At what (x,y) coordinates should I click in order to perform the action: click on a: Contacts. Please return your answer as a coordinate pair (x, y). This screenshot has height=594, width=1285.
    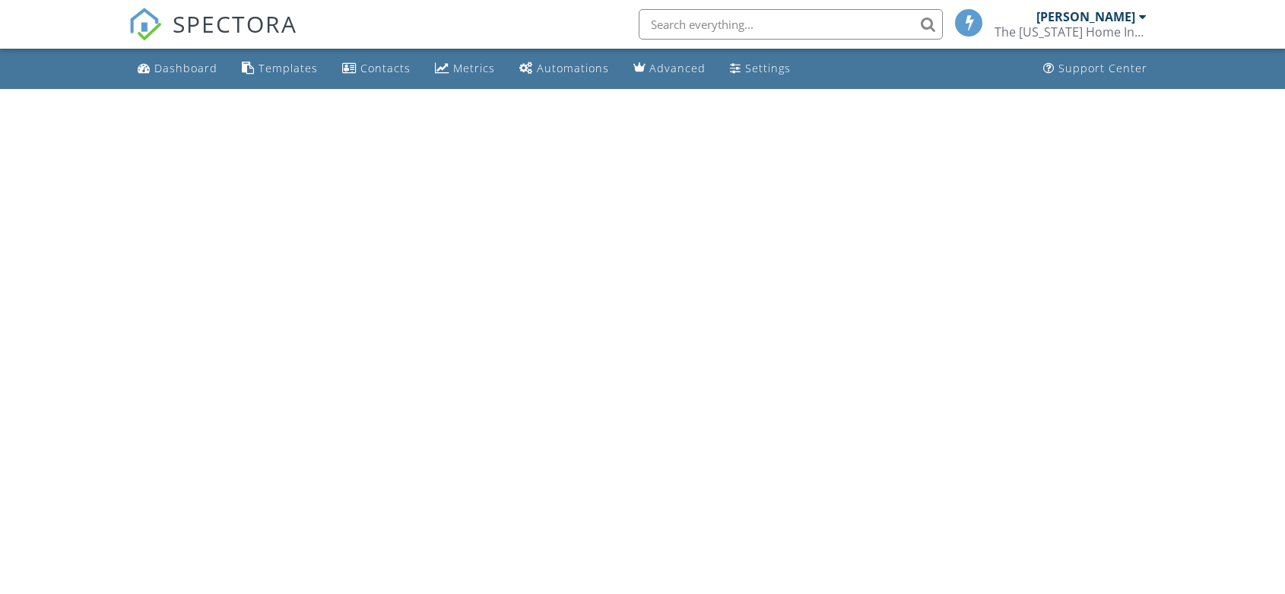
    Looking at the image, I should click on (376, 68).